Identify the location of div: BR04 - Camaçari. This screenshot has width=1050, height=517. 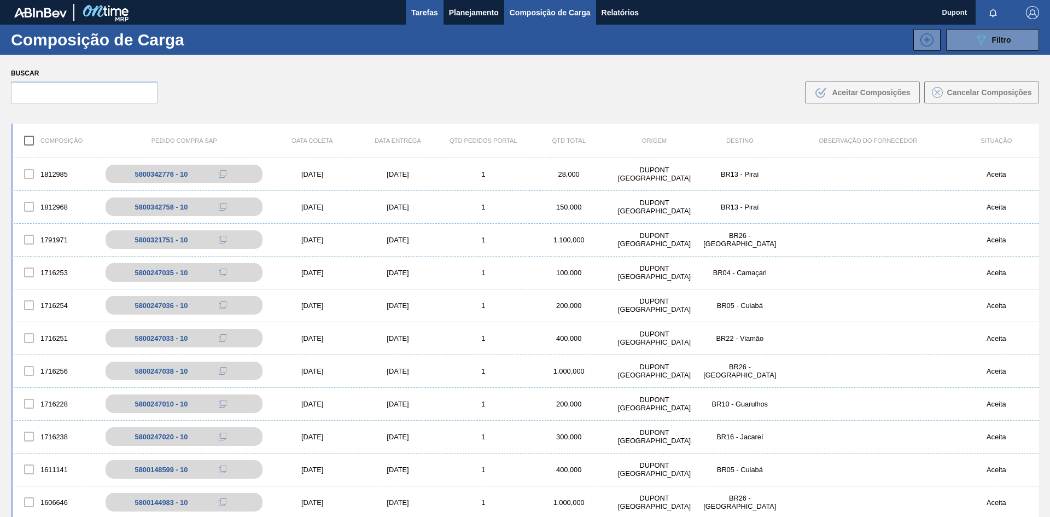
(740, 272).